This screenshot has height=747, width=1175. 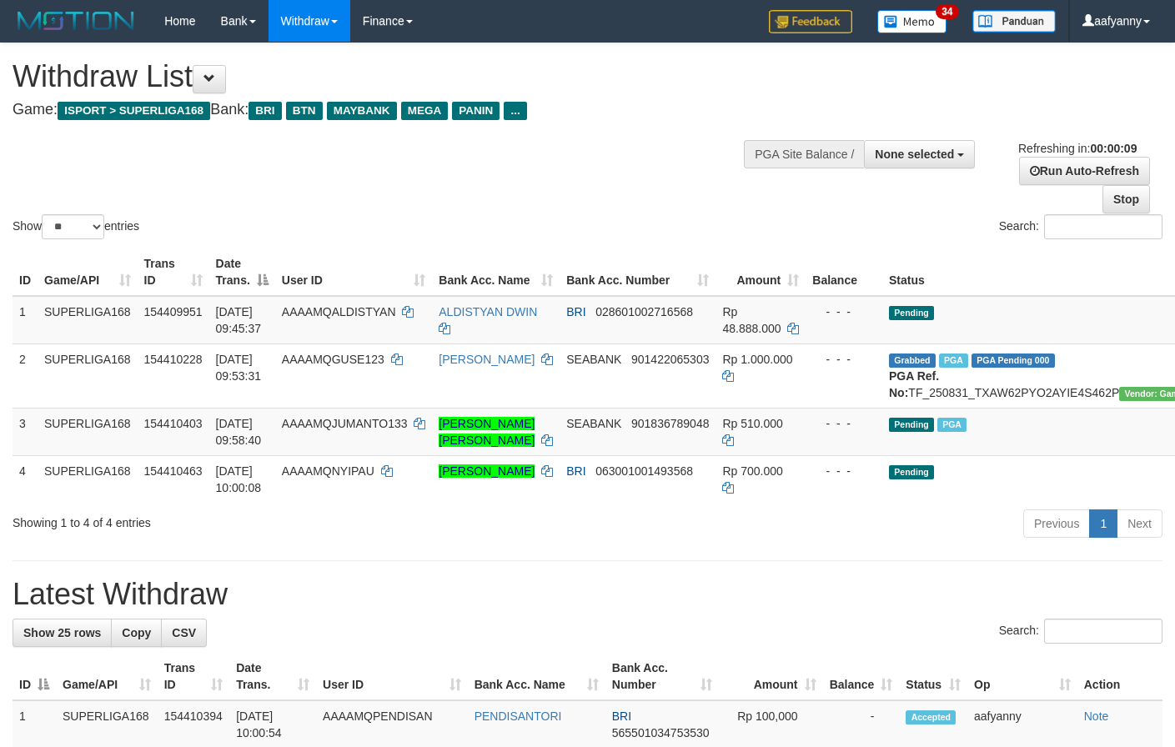 What do you see at coordinates (1120, 676) in the screenshot?
I see `th: Action` at bounding box center [1120, 676].